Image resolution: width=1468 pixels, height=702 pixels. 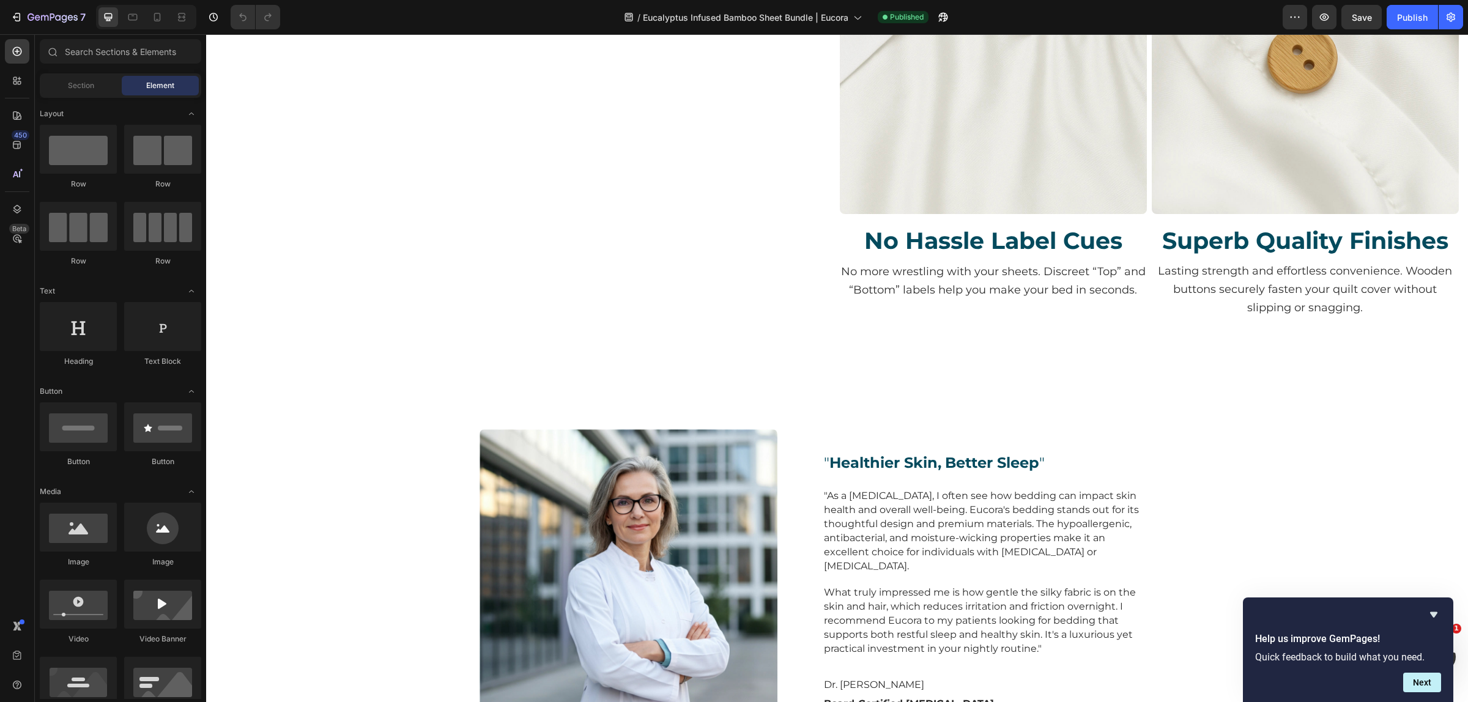 I want to click on span: What truly impressed me is how gentle the silky fabric is on the skin and hair, which reduces irr..., so click(x=774, y=586).